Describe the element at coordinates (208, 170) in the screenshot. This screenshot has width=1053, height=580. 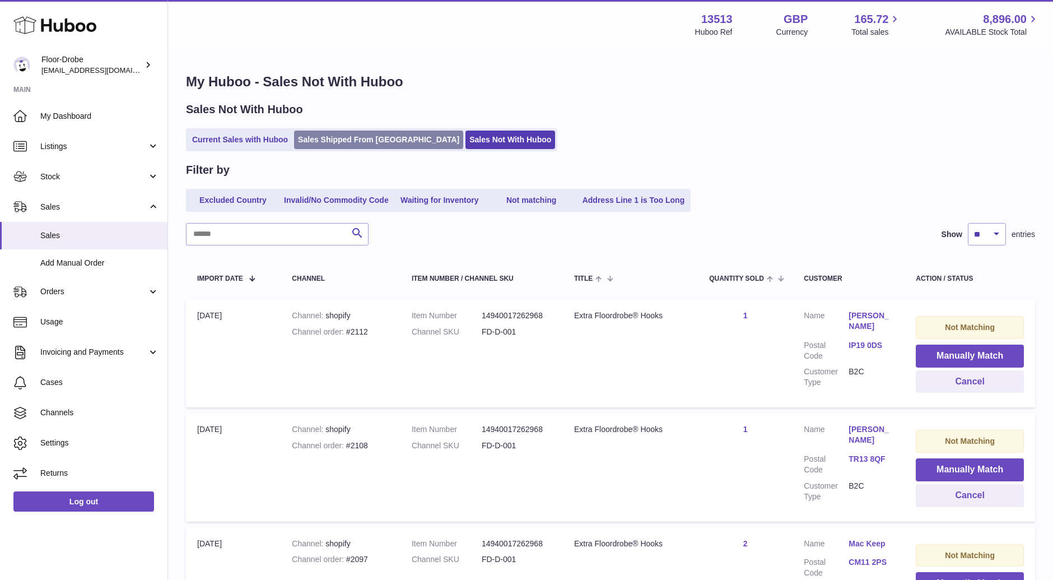
I see `h2: Filter by` at that location.